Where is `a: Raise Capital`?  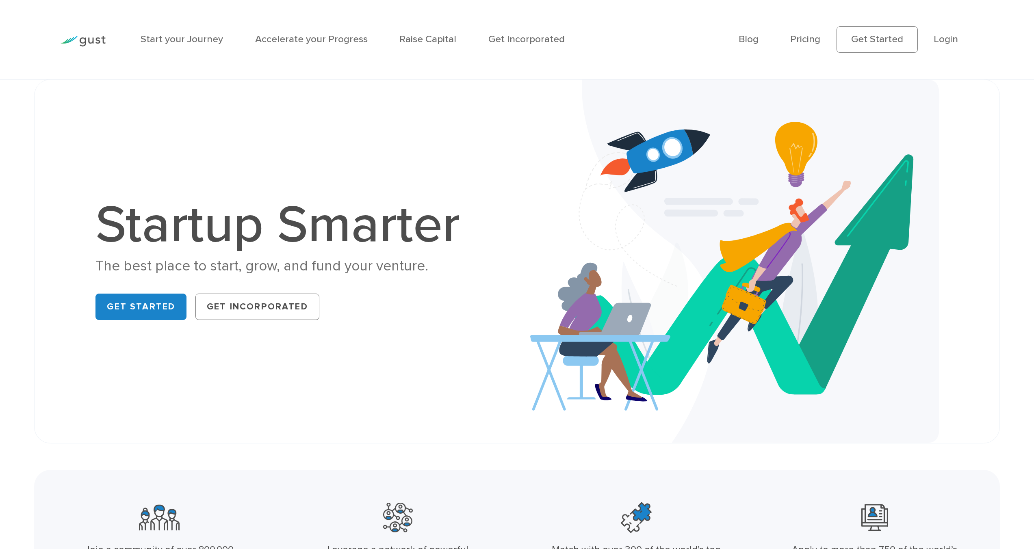 a: Raise Capital is located at coordinates (428, 39).